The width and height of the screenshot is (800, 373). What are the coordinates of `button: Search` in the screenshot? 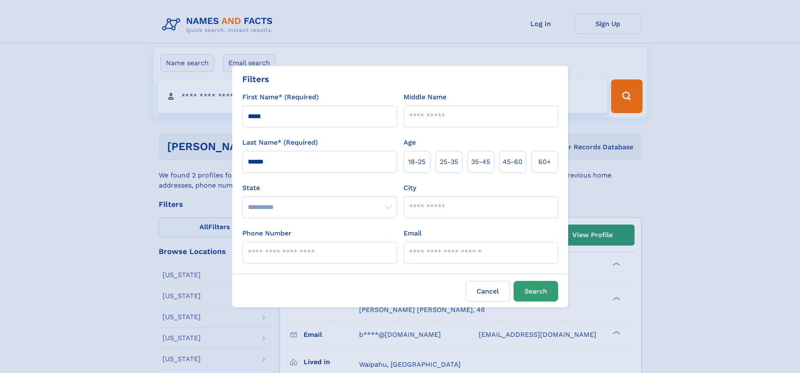 It's located at (536, 291).